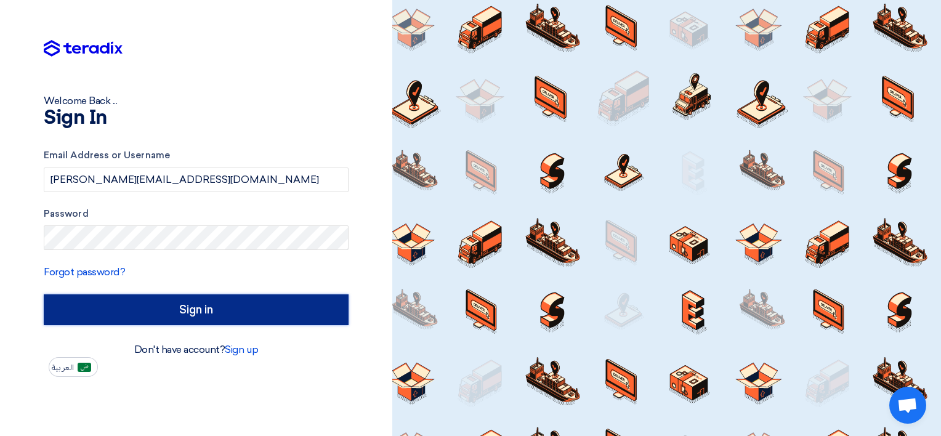 The image size is (941, 436). What do you see at coordinates (63, 368) in the screenshot?
I see `span: العربية` at bounding box center [63, 368].